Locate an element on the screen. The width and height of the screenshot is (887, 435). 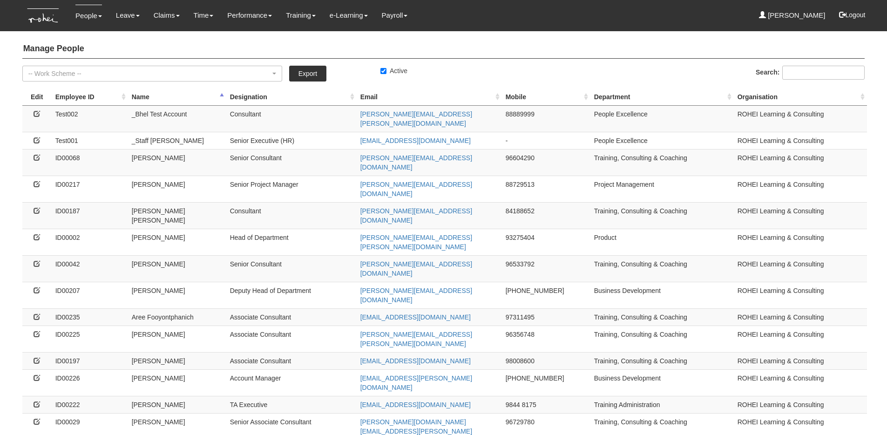
td: 93275404 is located at coordinates (546, 242).